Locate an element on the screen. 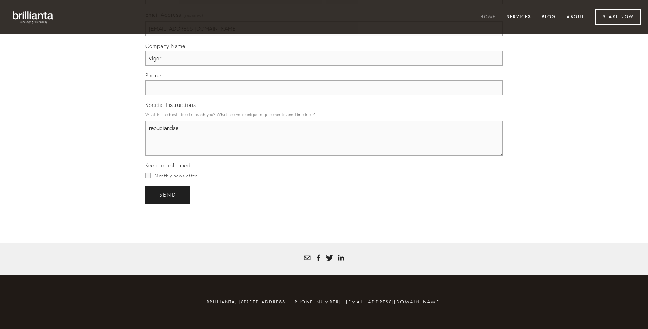 The height and width of the screenshot is (329, 648). a: Start Now is located at coordinates (618, 17).